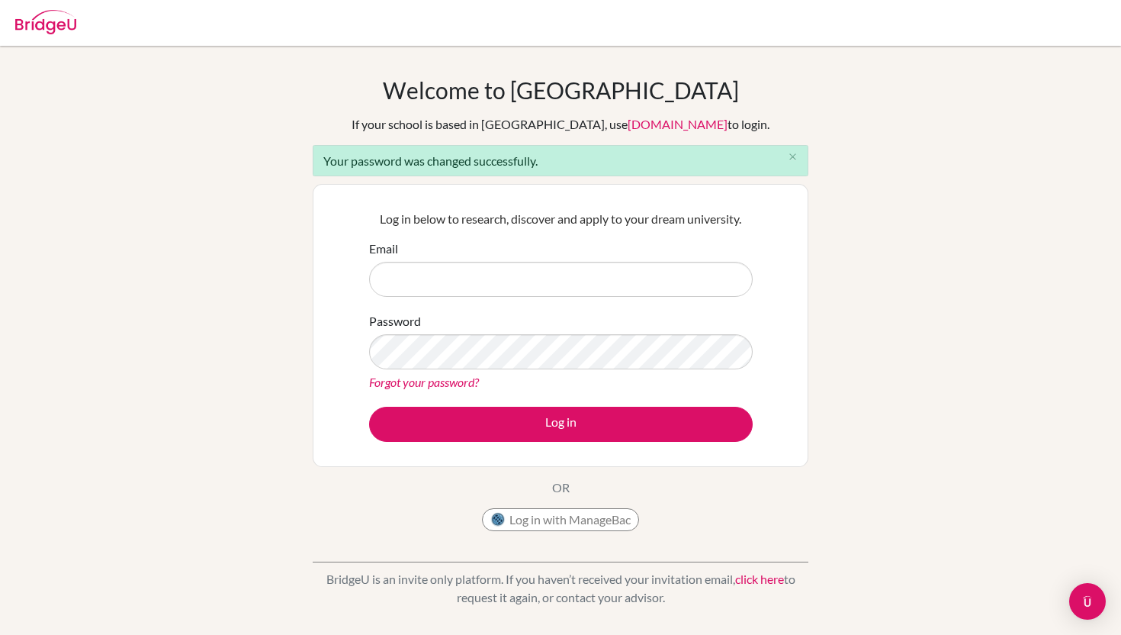 This screenshot has height=635, width=1121. I want to click on img: Bridge-U, so click(46, 22).